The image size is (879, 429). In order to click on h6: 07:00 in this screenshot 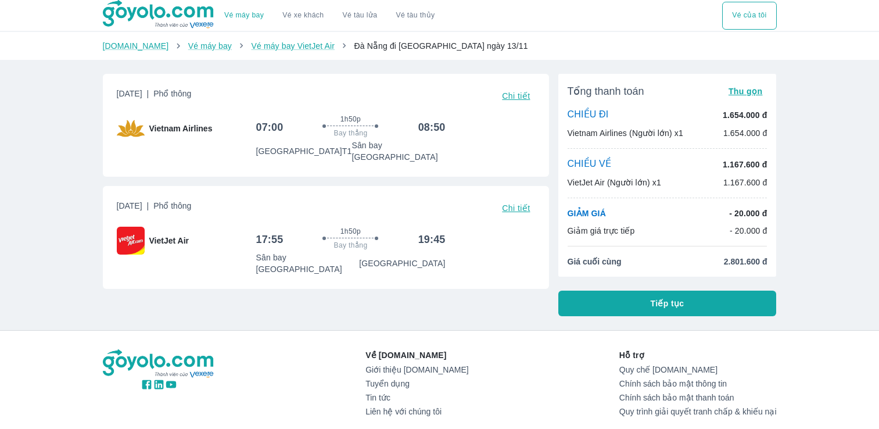, I will do `click(269, 127)`.